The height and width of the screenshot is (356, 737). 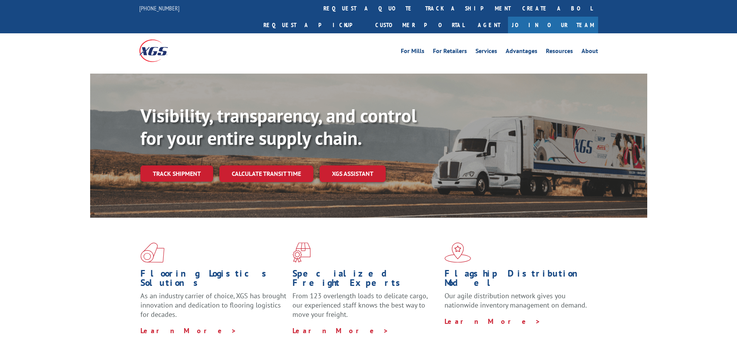 I want to click on a: Advantages, so click(x=521, y=52).